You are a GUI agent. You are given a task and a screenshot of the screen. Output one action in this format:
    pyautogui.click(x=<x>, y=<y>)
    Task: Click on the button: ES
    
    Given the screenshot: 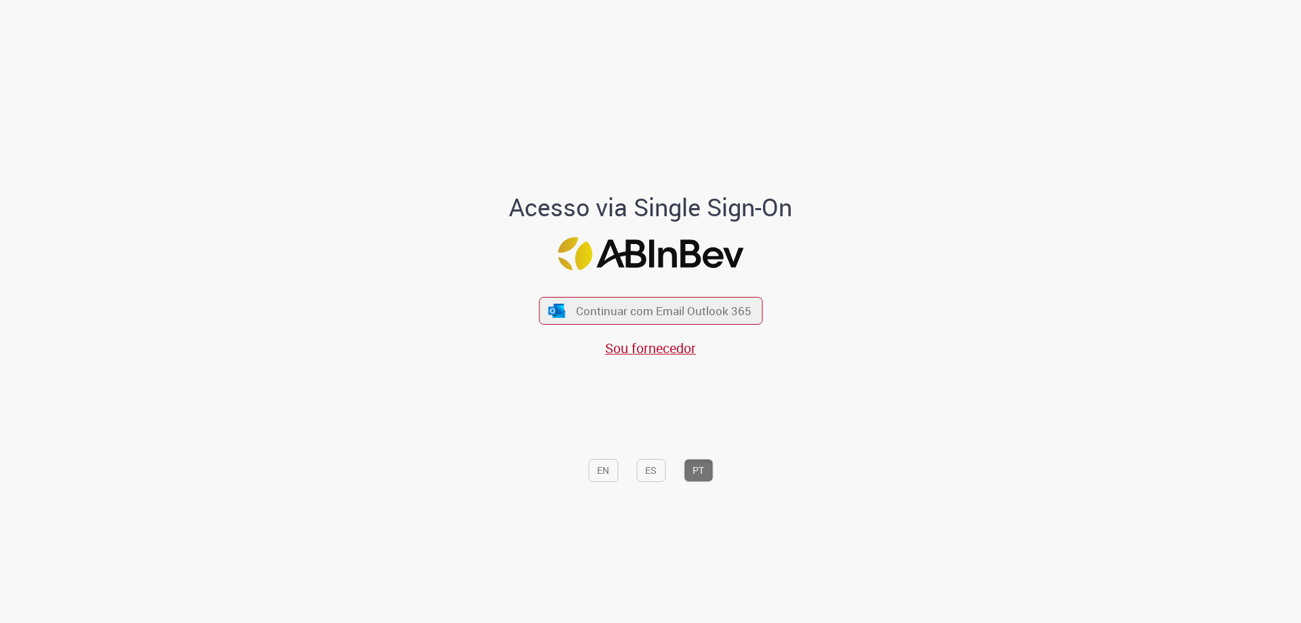 What is the action you would take?
    pyautogui.click(x=651, y=470)
    